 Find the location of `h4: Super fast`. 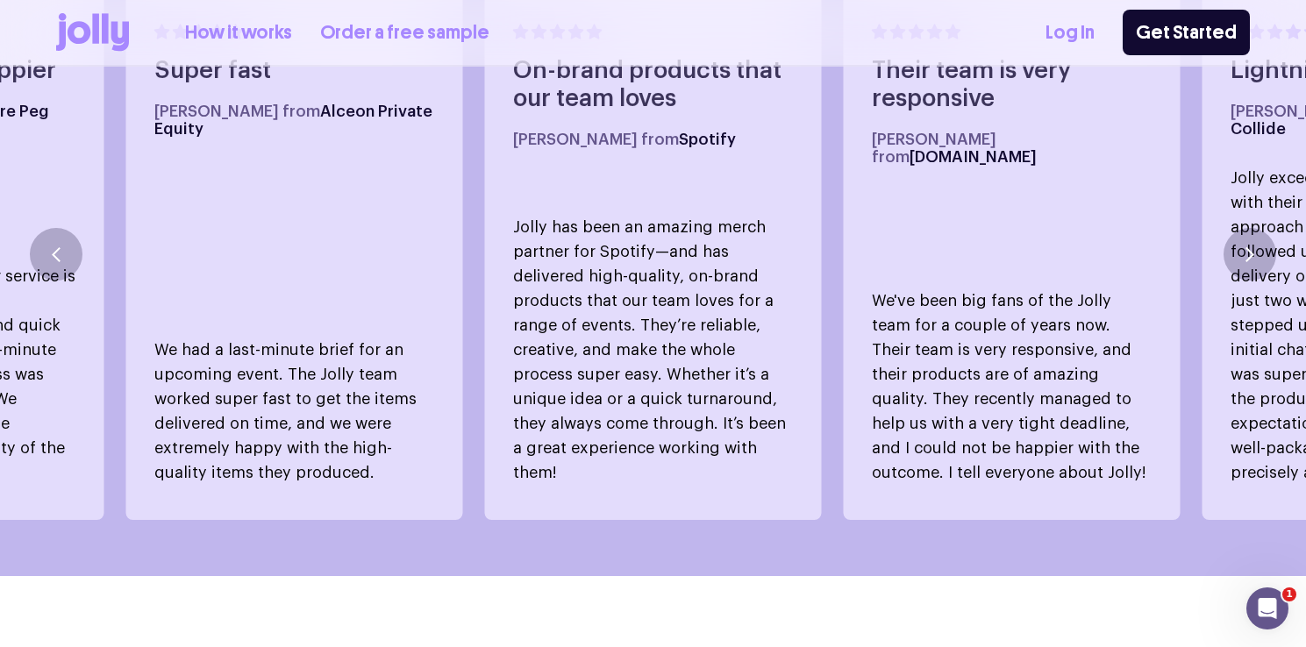

h4: Super fast is located at coordinates (295, 71).